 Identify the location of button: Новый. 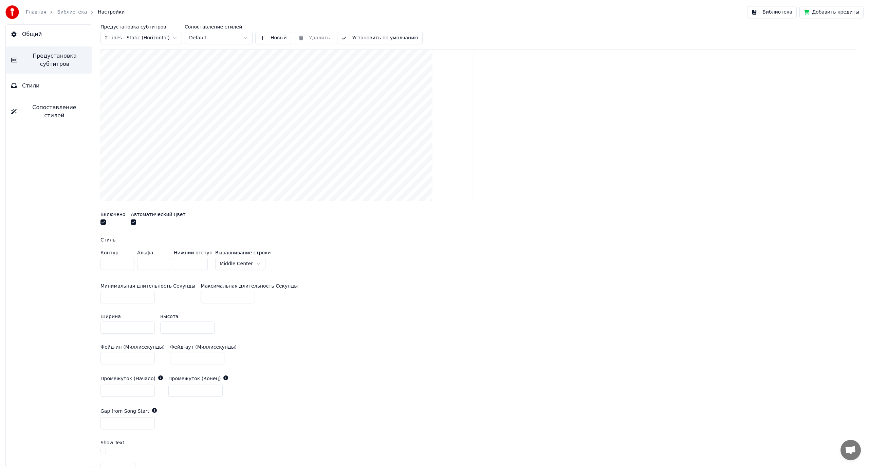
(273, 38).